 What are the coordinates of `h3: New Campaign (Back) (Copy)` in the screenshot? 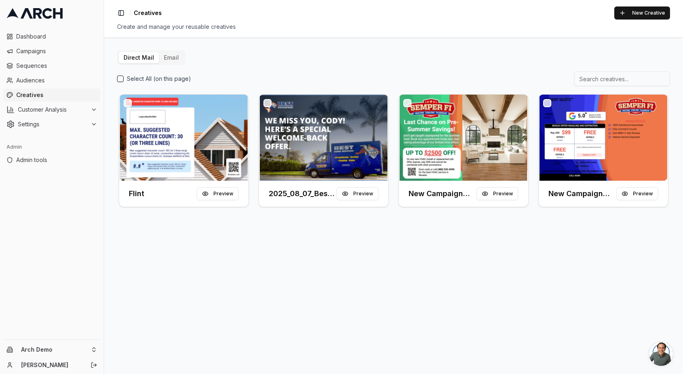 It's located at (582, 194).